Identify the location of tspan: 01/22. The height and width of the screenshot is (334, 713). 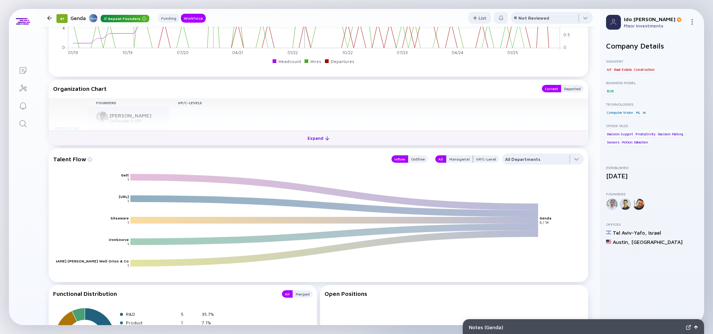
(293, 52).